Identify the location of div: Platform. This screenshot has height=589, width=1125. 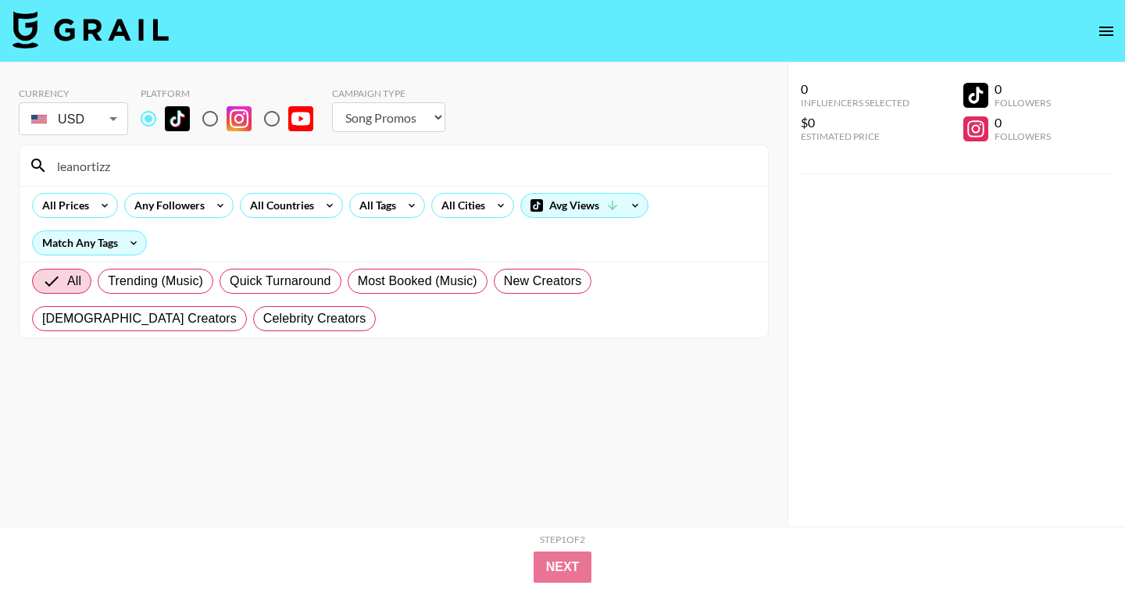
(233, 93).